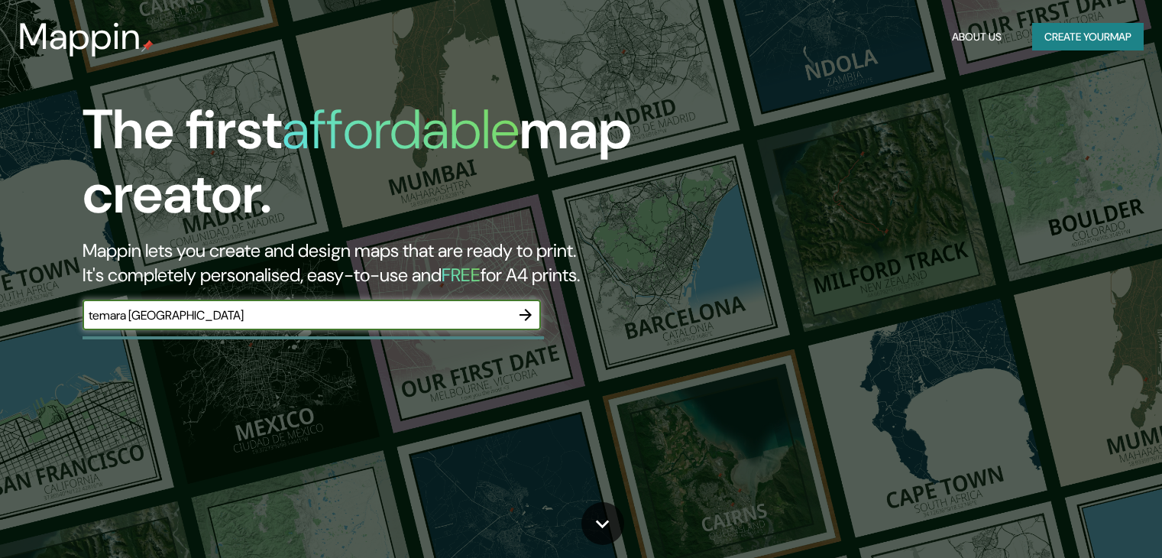 The width and height of the screenshot is (1162, 558). I want to click on h3: Mappin, so click(79, 37).